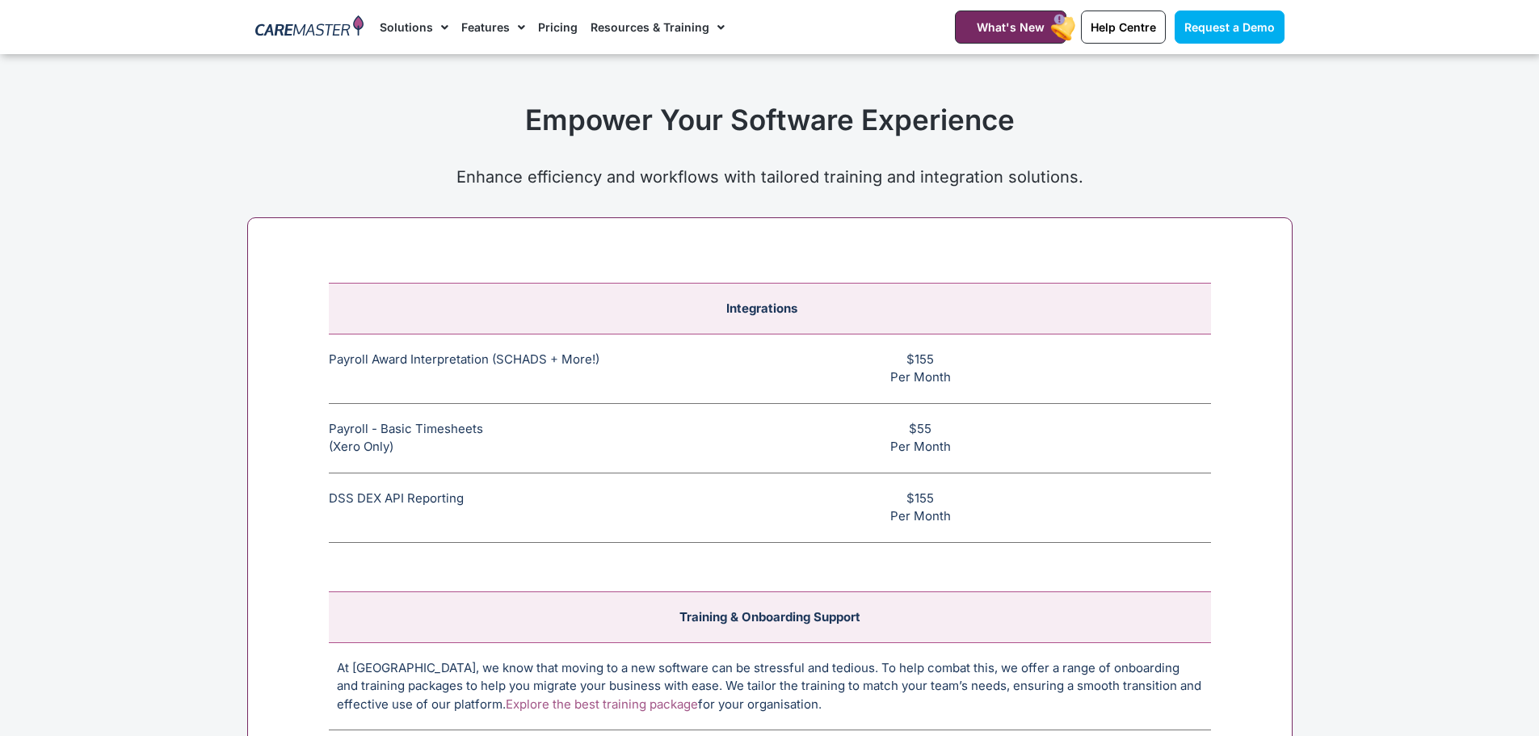 The height and width of the screenshot is (736, 1539). What do you see at coordinates (770, 177) in the screenshot?
I see `p: Enhance efficiency and workflows with tailored training and integration solutions.` at bounding box center [770, 177].